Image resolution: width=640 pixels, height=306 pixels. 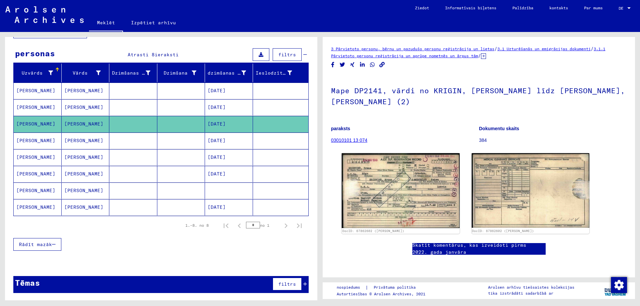 I want to click on mat-header-cell: Dzimšanas vārds, so click(x=133, y=73).